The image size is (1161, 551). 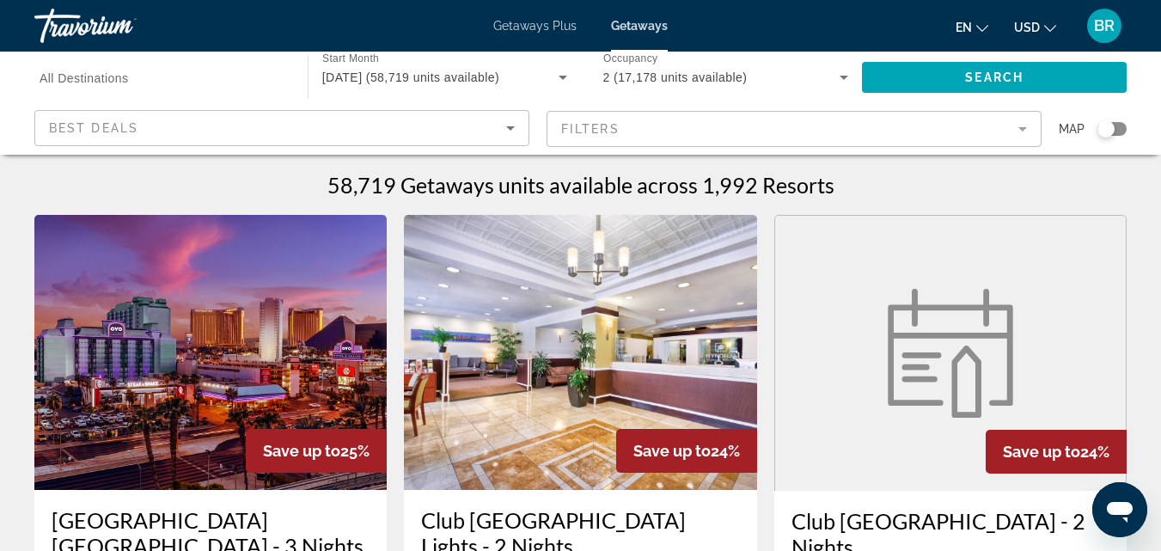 I want to click on img: RM79E01X.jpg, so click(x=210, y=352).